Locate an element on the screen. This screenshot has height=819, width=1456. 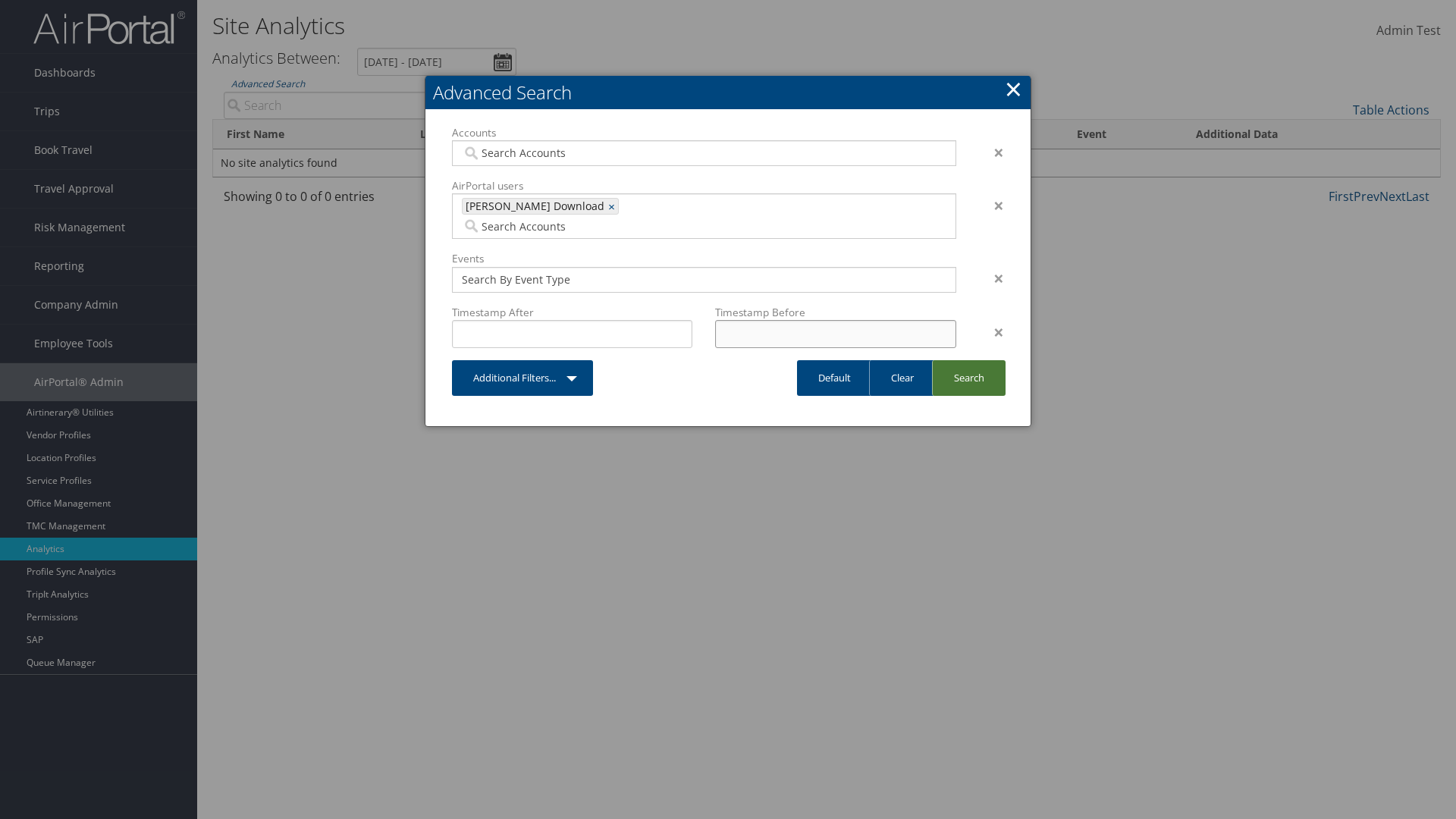
label: Timestamp Before is located at coordinates (835, 312).